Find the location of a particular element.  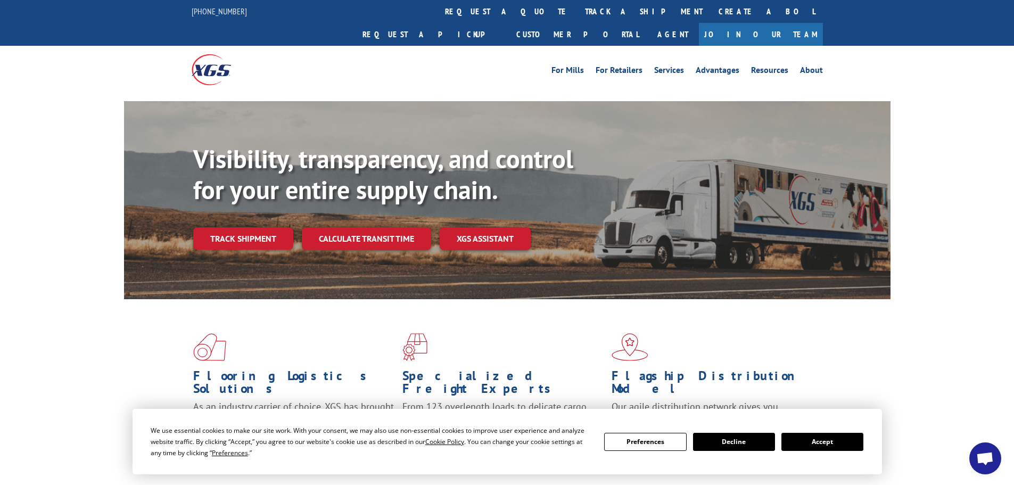

a: Track shipment is located at coordinates (243, 238).